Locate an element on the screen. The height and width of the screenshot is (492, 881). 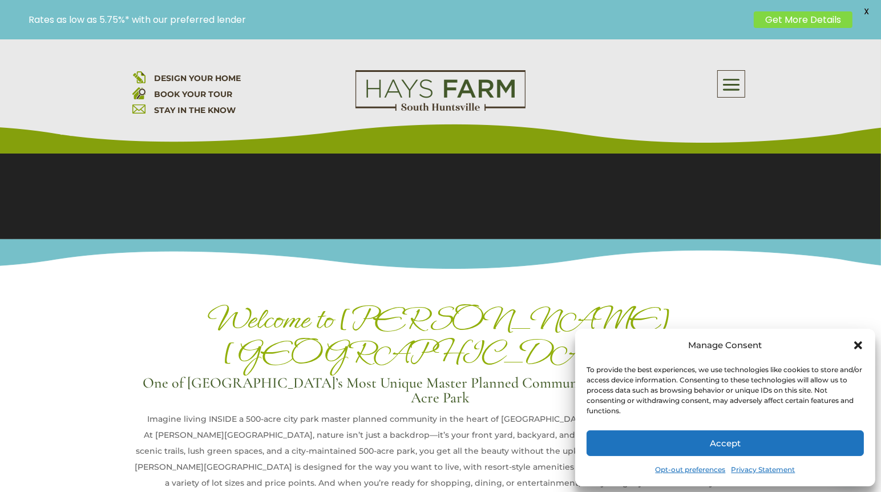
a: hays farm homes huntsville development is located at coordinates (441, 108).